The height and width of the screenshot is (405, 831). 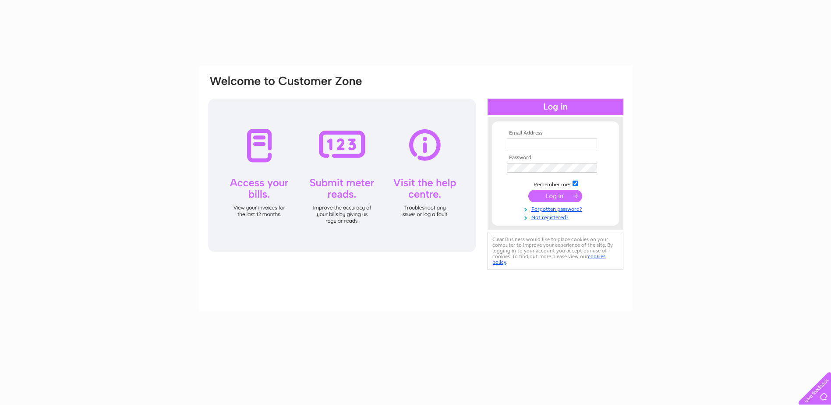 What do you see at coordinates (555, 133) in the screenshot?
I see `th: Email Address:` at bounding box center [555, 133].